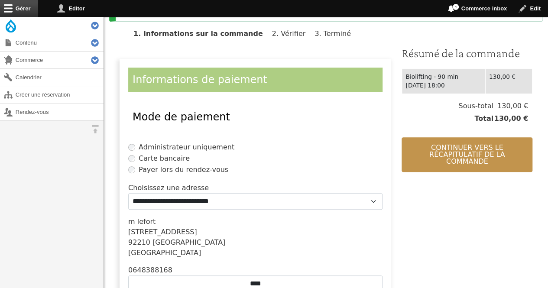 This screenshot has width=548, height=288. I want to click on h3: Résumé de la commande, so click(467, 53).